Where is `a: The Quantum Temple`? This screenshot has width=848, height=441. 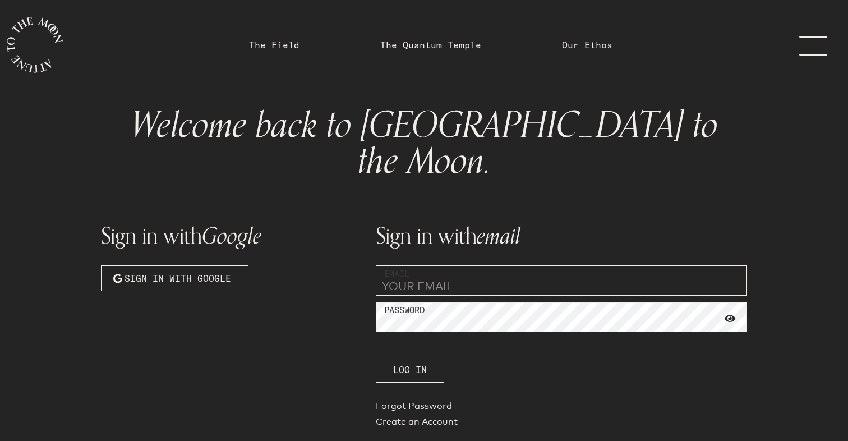
a: The Quantum Temple is located at coordinates (431, 45).